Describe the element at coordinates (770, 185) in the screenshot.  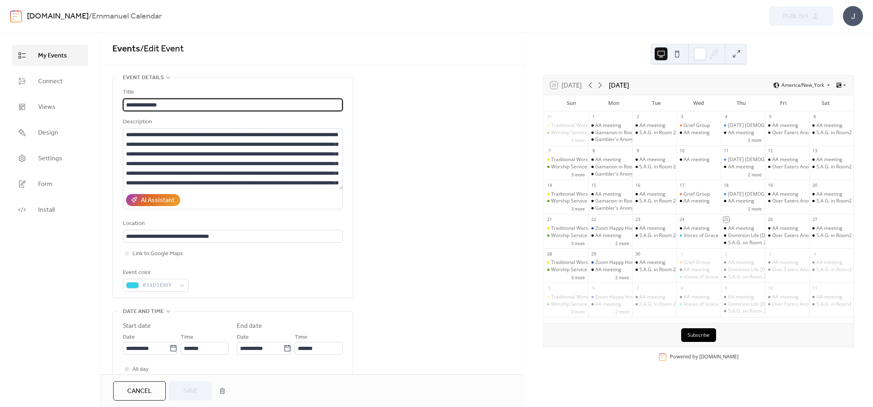
I see `div: 19` at that location.